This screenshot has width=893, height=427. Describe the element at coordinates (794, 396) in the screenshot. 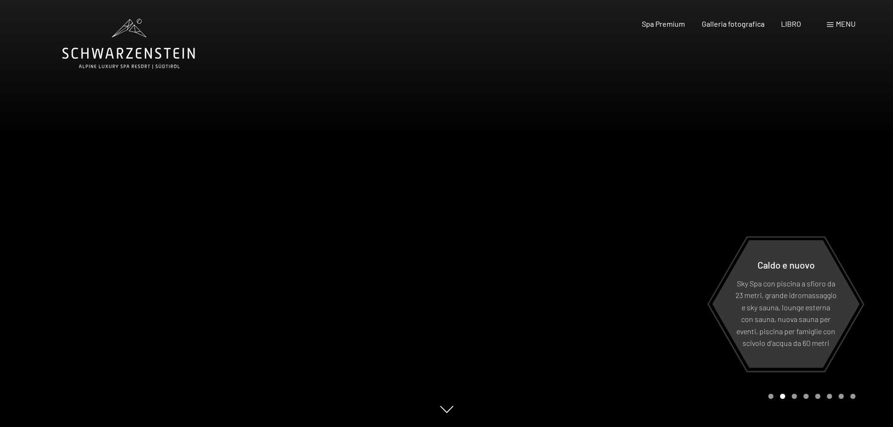

I see `div: Pagina 3 della giostra` at that location.